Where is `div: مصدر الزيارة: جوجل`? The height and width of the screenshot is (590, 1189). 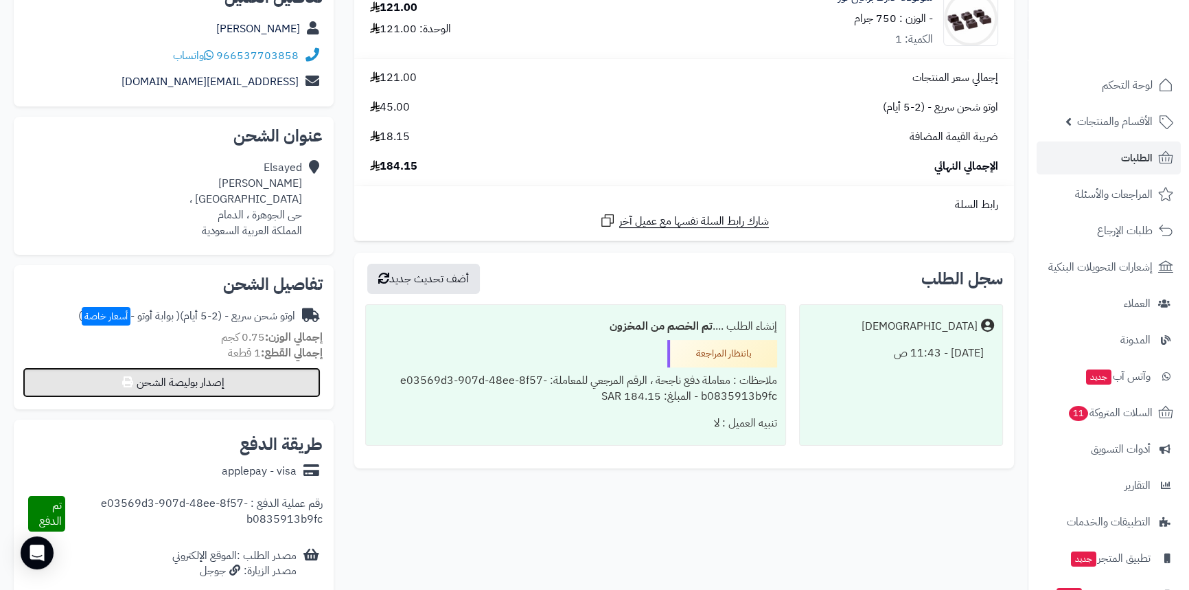 div: مصدر الزيارة: جوجل is located at coordinates (234, 571).